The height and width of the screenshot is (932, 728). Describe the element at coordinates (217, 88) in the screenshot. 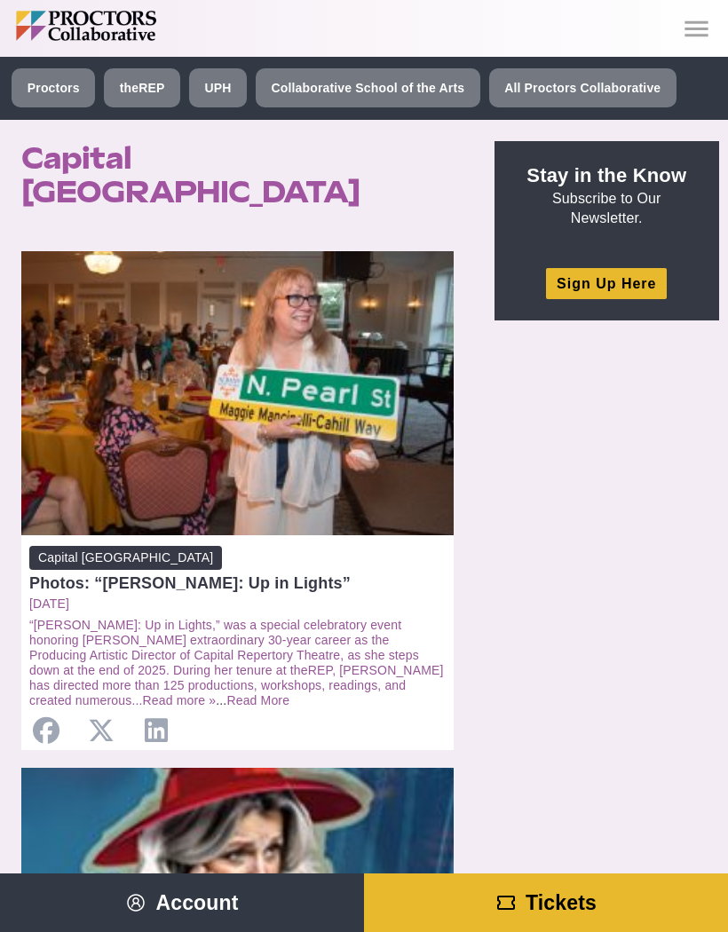

I see `a: UPH` at that location.